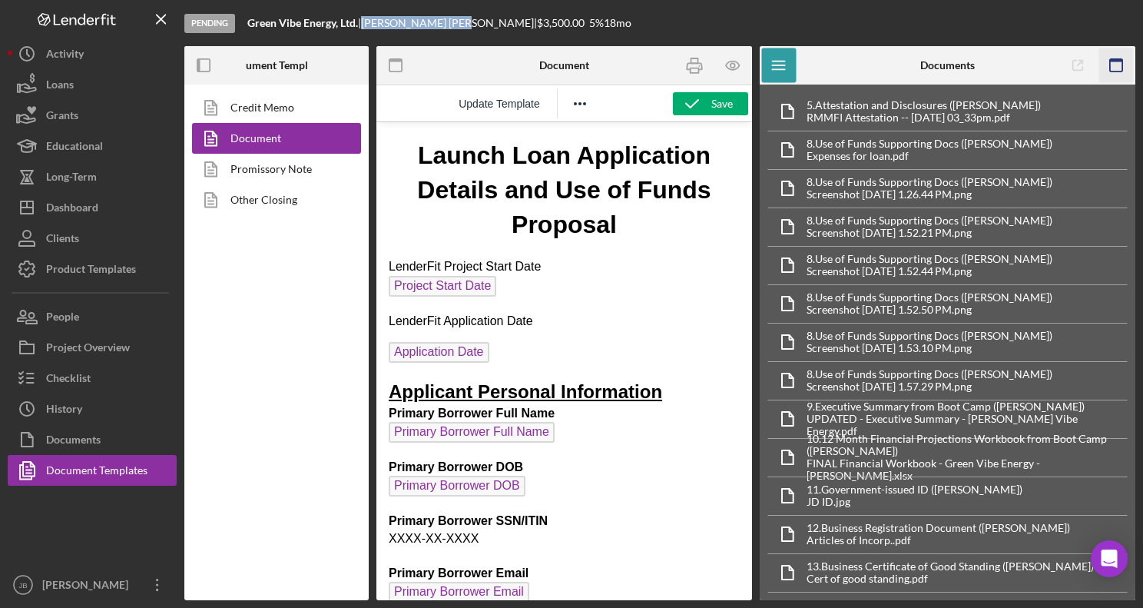 Image resolution: width=1143 pixels, height=608 pixels. What do you see at coordinates (187, 68) in the screenshot?
I see `h1: Launch Loan Application Details and Use of Funds Proposal` at bounding box center [187, 68].